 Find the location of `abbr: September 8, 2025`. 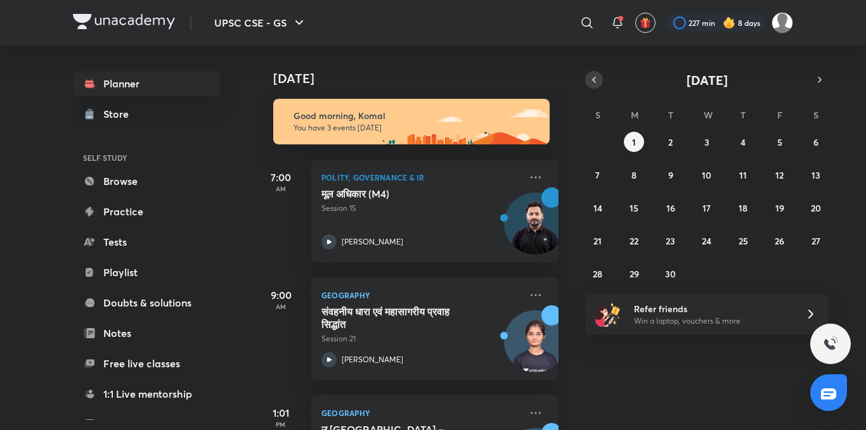

abbr: September 8, 2025 is located at coordinates (634, 175).